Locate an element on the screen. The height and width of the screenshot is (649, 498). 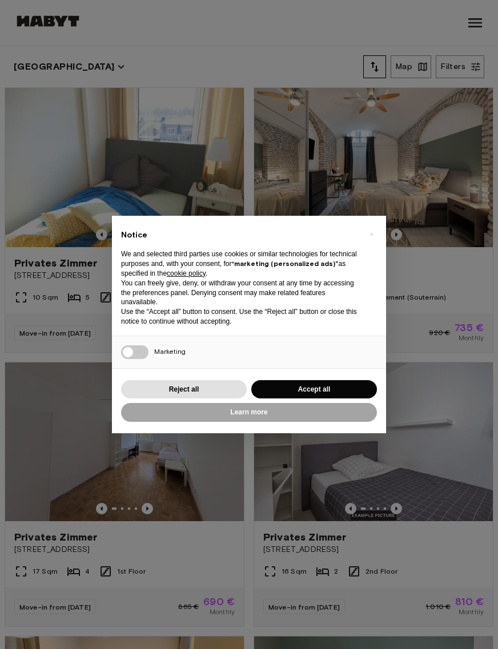
strong: “marketing (personalized ads)” is located at coordinates (284, 263).